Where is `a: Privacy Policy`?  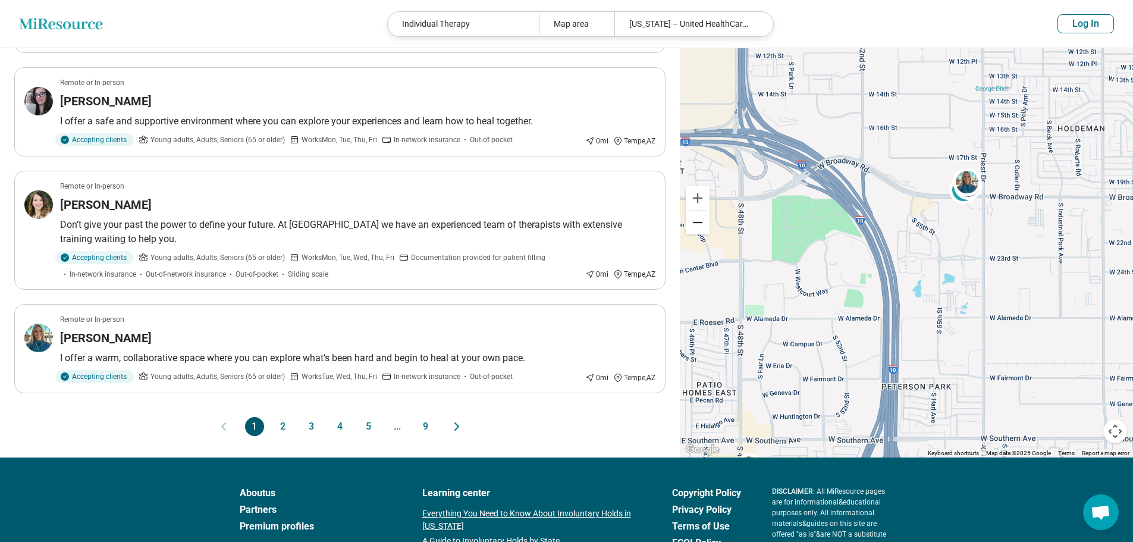
a: Privacy Policy is located at coordinates (707, 510).